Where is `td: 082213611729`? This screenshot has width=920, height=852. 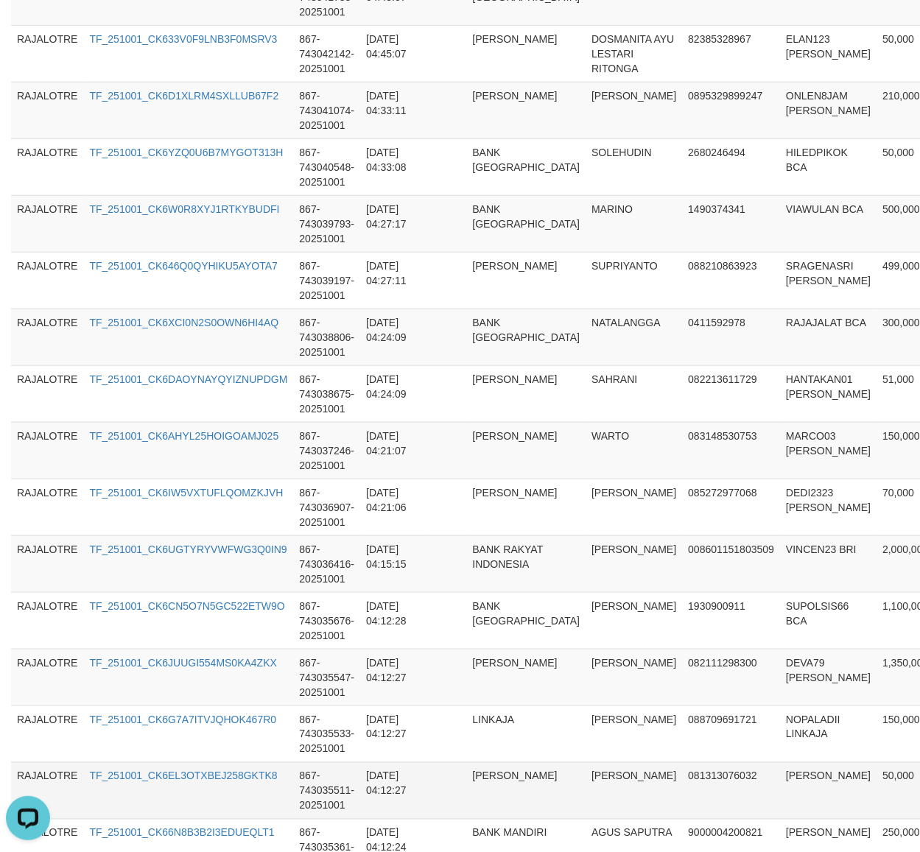
td: 082213611729 is located at coordinates (731, 393).